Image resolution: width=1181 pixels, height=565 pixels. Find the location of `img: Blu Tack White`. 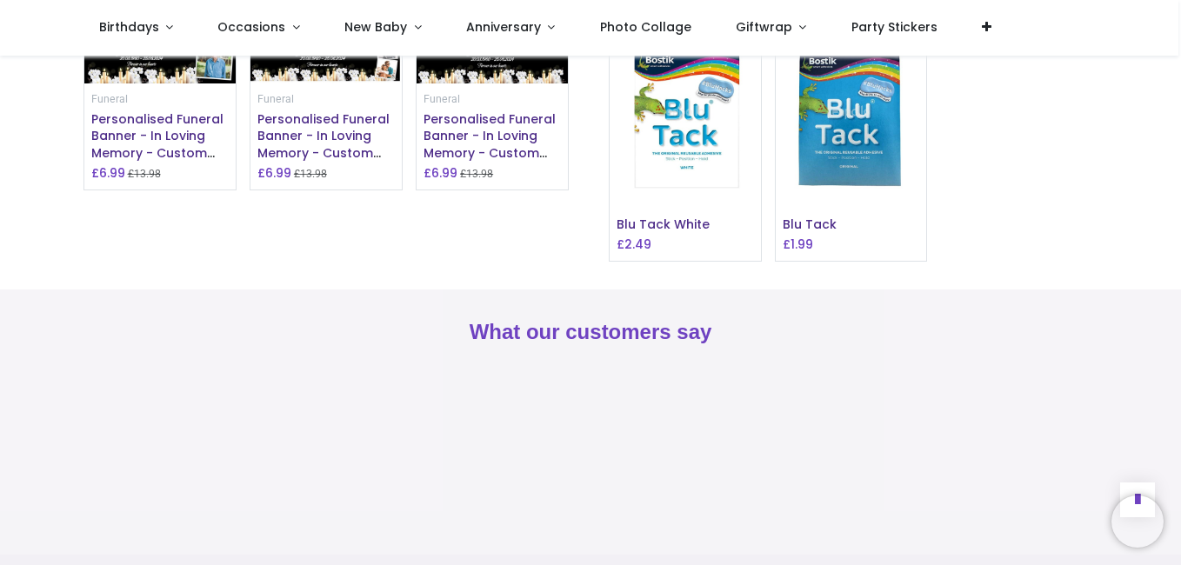

img: Blu Tack White is located at coordinates (685, 113).